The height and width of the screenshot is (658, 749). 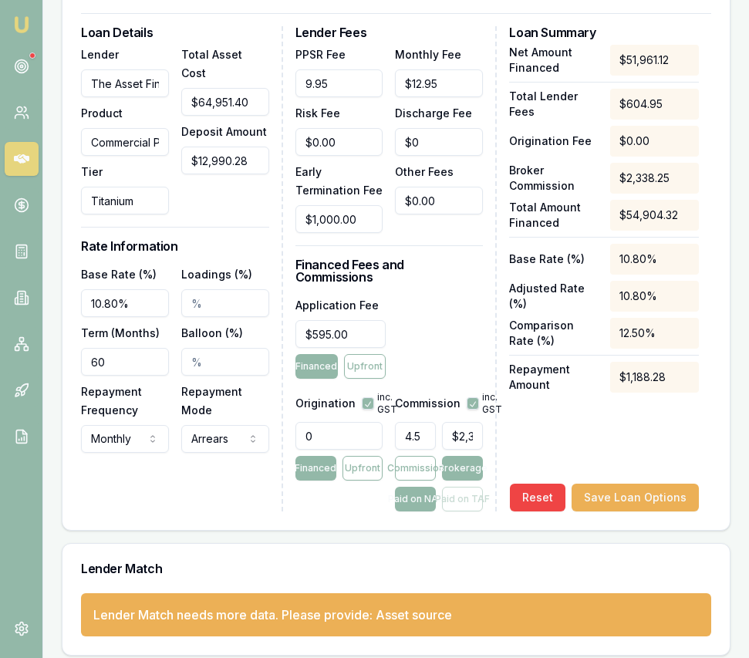 I want to click on label: Tier, so click(x=92, y=171).